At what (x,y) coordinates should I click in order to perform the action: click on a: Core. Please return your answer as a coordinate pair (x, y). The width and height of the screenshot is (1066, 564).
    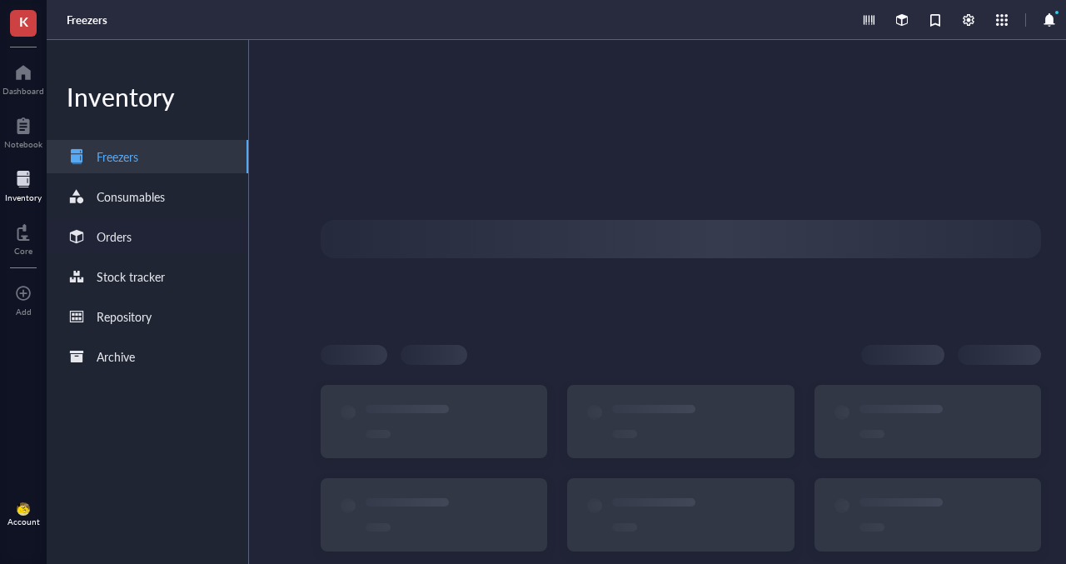
    Looking at the image, I should click on (23, 237).